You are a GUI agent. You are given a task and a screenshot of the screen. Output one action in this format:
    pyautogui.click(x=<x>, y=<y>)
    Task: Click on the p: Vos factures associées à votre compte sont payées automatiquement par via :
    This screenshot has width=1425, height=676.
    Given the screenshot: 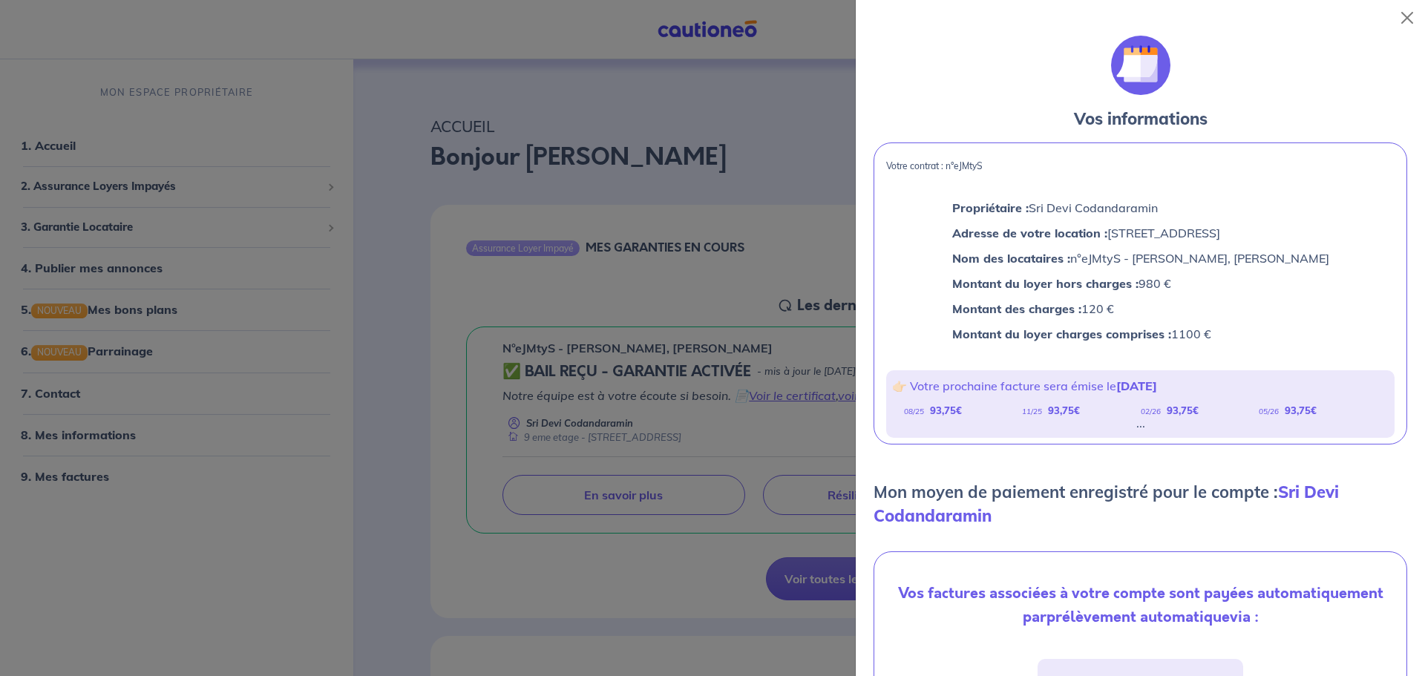 What is the action you would take?
    pyautogui.click(x=1140, y=605)
    